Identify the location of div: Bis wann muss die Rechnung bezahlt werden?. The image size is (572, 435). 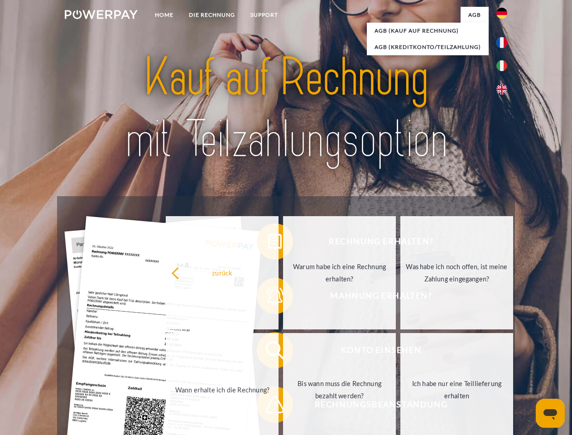
(339, 389).